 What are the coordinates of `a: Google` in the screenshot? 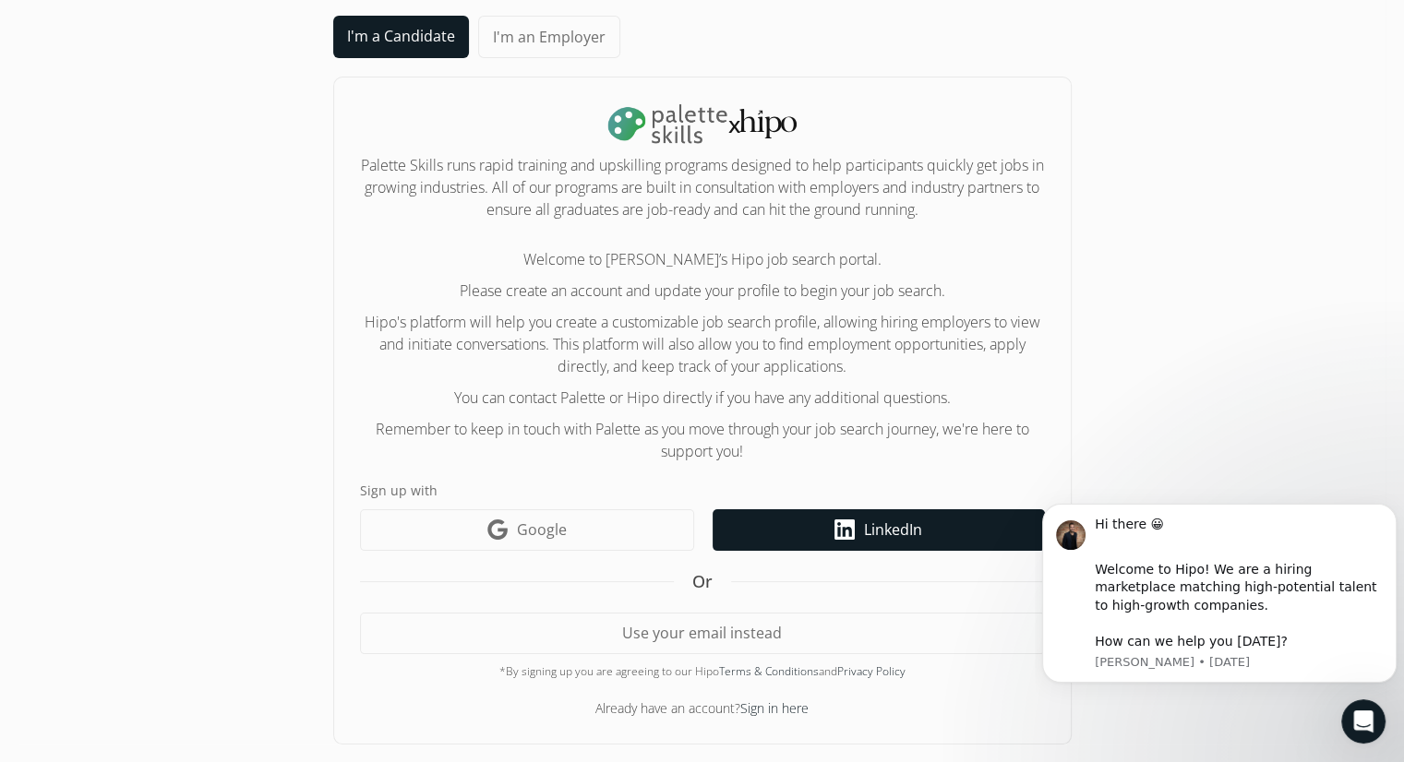 It's located at (527, 530).